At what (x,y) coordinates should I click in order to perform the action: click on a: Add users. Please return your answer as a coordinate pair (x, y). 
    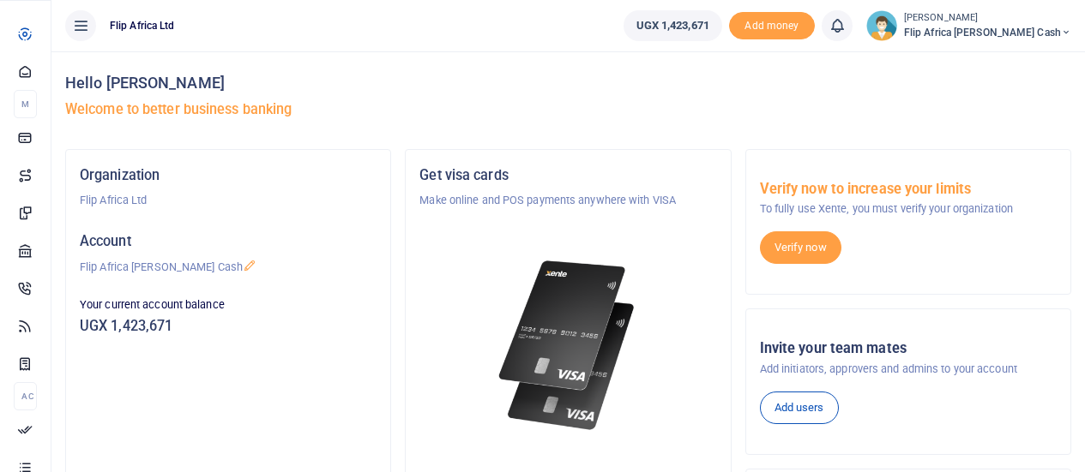
    Looking at the image, I should click on (799, 408).